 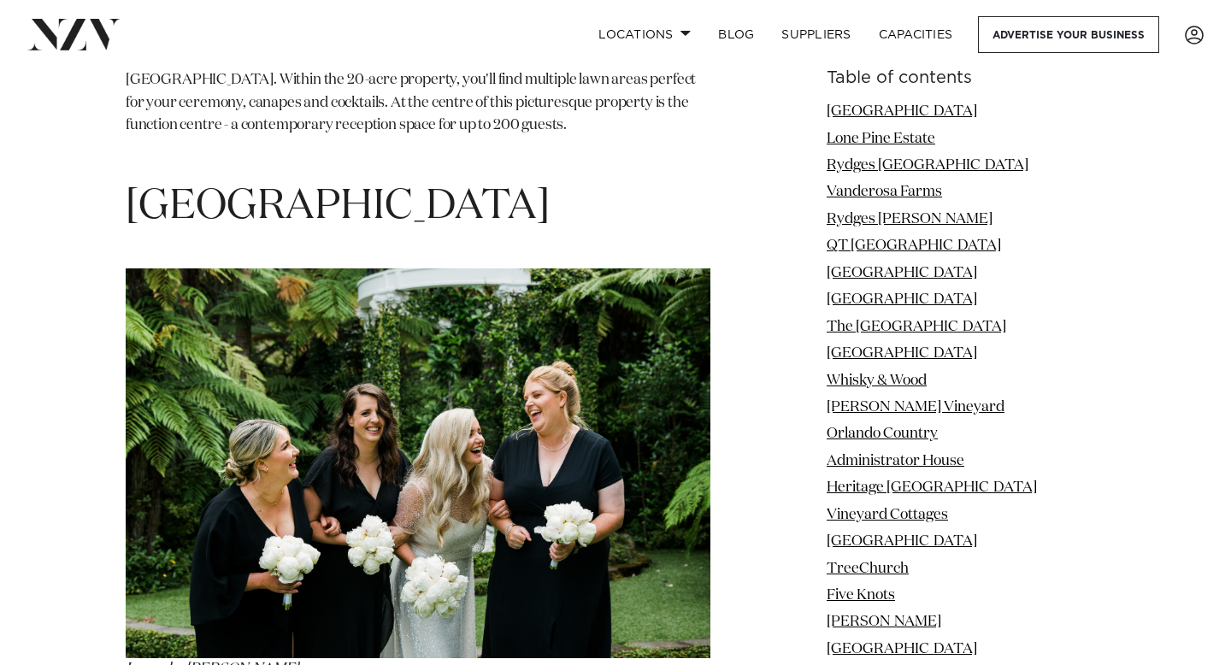 What do you see at coordinates (736, 34) in the screenshot?
I see `a: BLOG` at bounding box center [736, 34].